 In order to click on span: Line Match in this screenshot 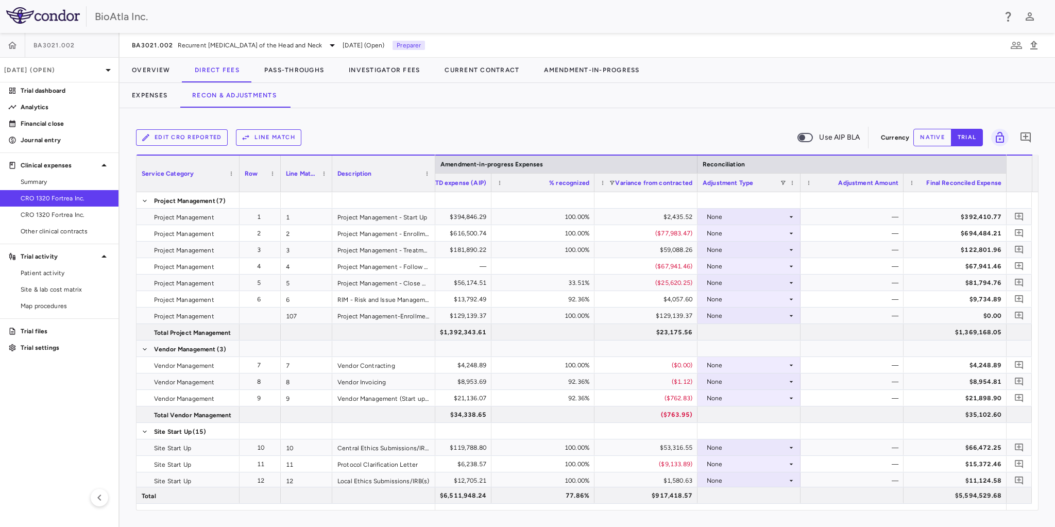, I will do `click(302, 174)`.